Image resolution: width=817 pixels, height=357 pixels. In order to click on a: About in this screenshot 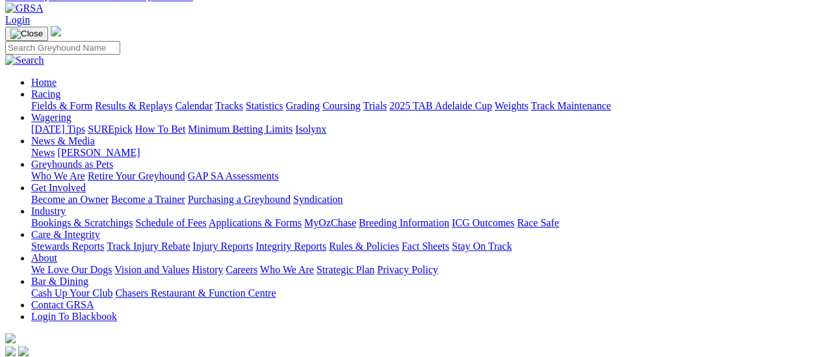, I will do `click(44, 257)`.